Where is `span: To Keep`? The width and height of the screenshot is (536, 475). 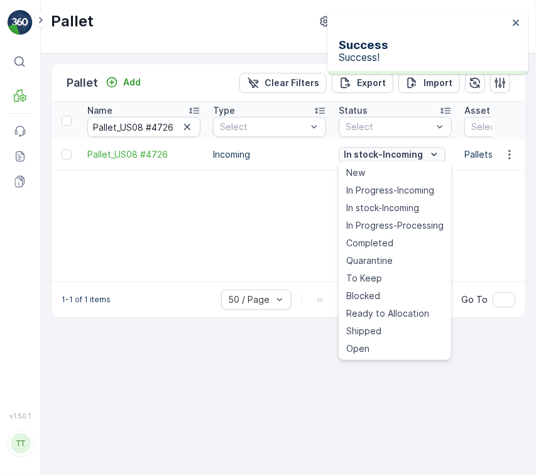 span: To Keep is located at coordinates (364, 278).